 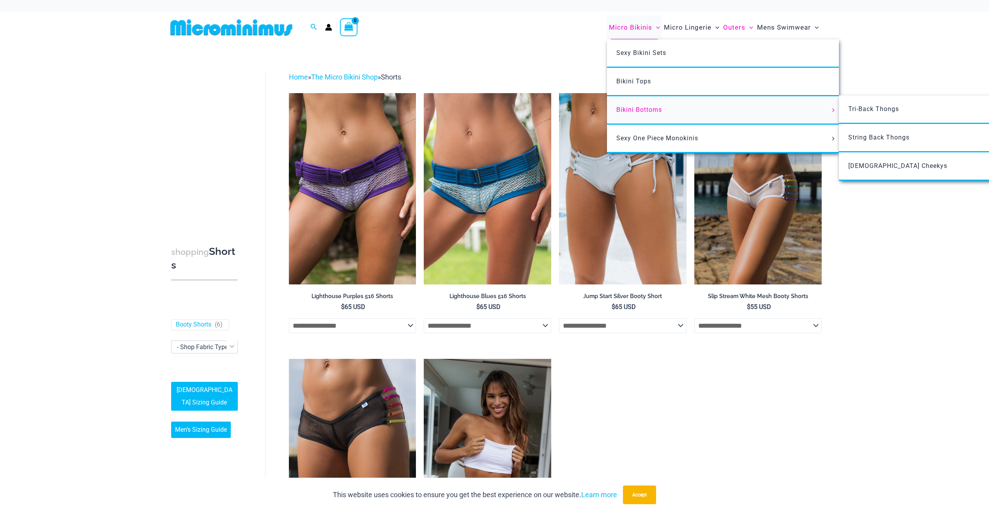 What do you see at coordinates (599, 495) in the screenshot?
I see `a: Learn more` at bounding box center [599, 495].